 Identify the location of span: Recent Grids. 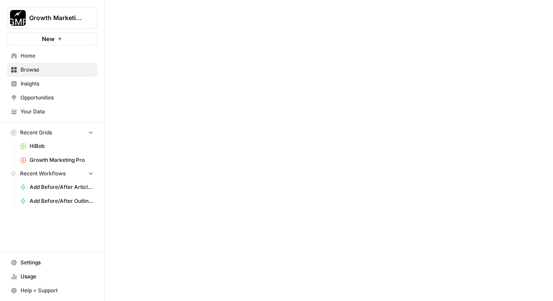
(36, 133).